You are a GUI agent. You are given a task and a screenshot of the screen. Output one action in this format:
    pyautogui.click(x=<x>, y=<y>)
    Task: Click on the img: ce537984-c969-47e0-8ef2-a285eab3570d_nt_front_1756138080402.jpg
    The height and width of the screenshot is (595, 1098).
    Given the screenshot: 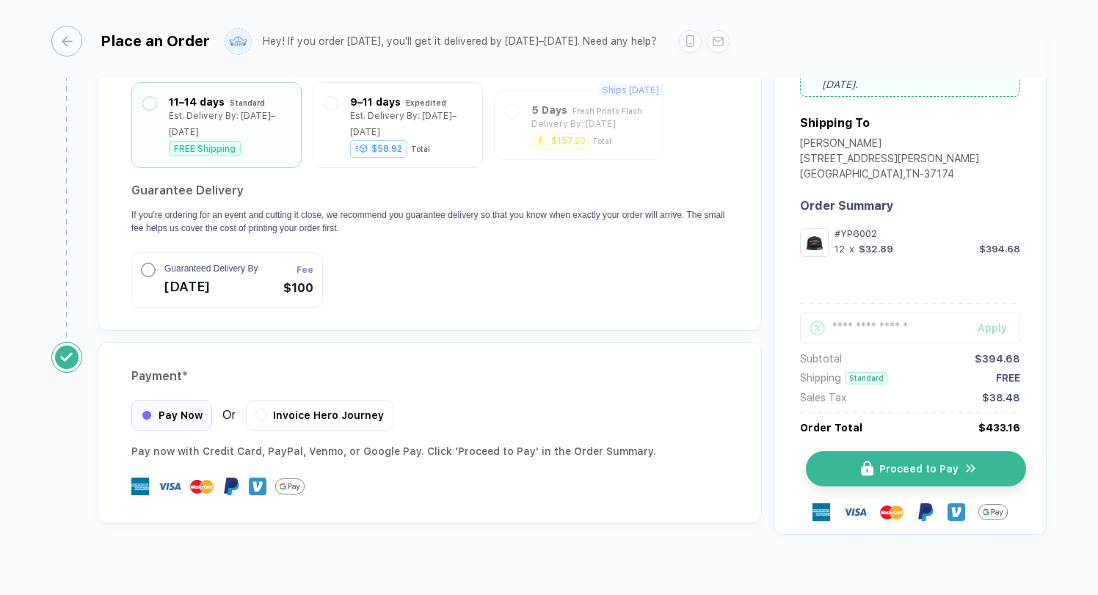 What is the action you would take?
    pyautogui.click(x=814, y=242)
    